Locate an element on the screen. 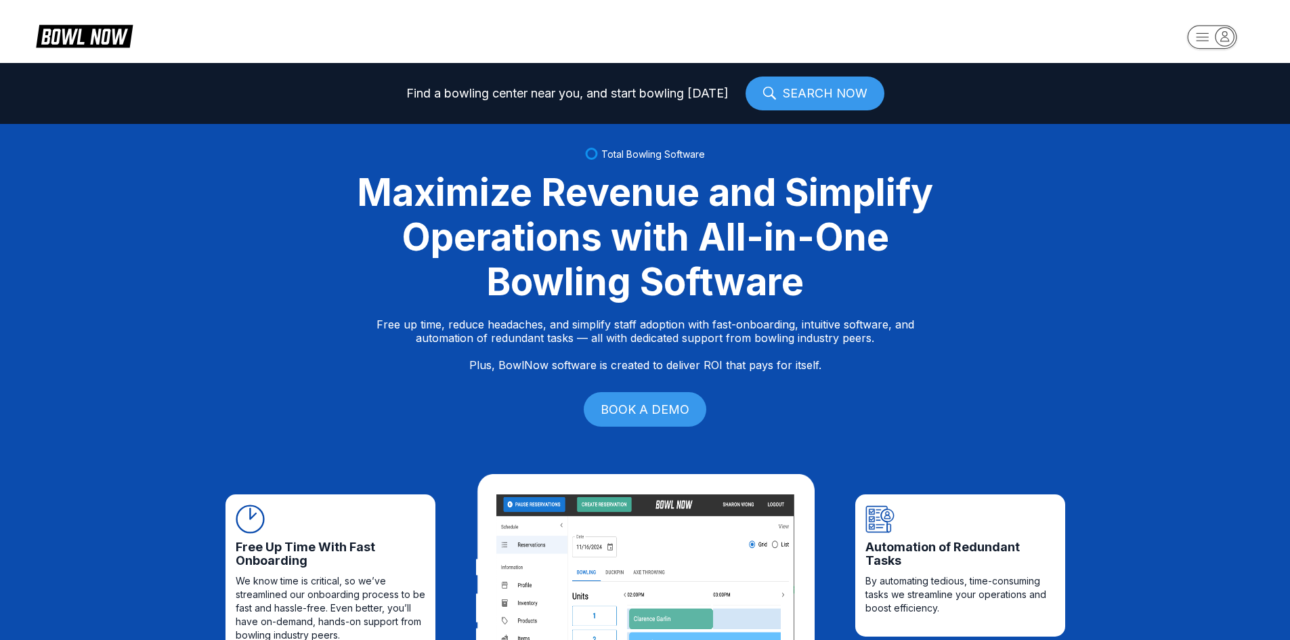 This screenshot has height=640, width=1290. span: By automating tedious, time-consuming tasks we streamline your operations and boost efficiency. is located at coordinates (960, 595).